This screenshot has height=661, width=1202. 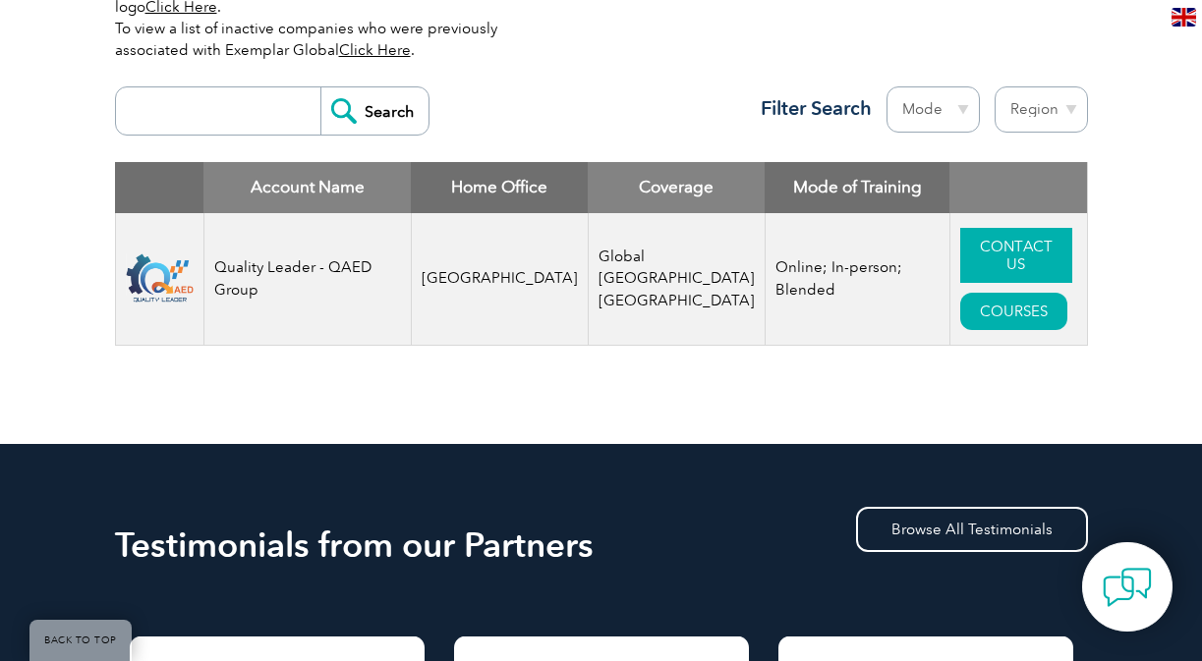 What do you see at coordinates (374, 50) in the screenshot?
I see `a: Click Here` at bounding box center [374, 50].